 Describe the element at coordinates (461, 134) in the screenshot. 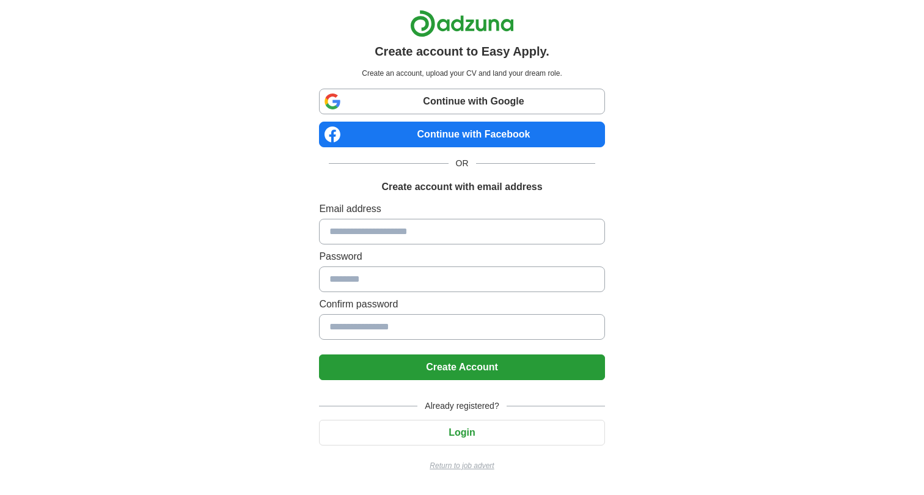

I see `a: Continue with Facebook` at that location.